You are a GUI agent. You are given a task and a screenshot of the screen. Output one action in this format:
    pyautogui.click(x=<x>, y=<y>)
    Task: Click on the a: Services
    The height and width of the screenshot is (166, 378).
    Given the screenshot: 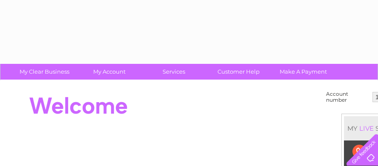 What is the action you would take?
    pyautogui.click(x=174, y=71)
    